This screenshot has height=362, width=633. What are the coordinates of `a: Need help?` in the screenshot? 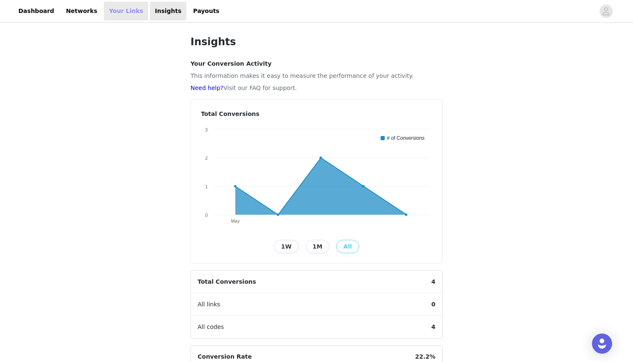 It's located at (207, 88).